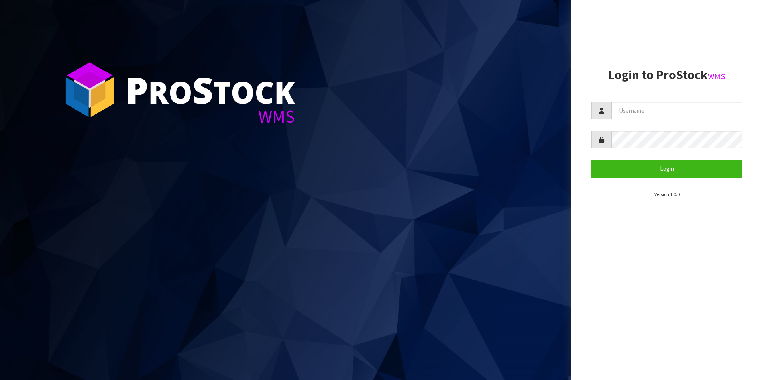  Describe the element at coordinates (667, 194) in the screenshot. I see `small: Version 1.0.0` at that location.